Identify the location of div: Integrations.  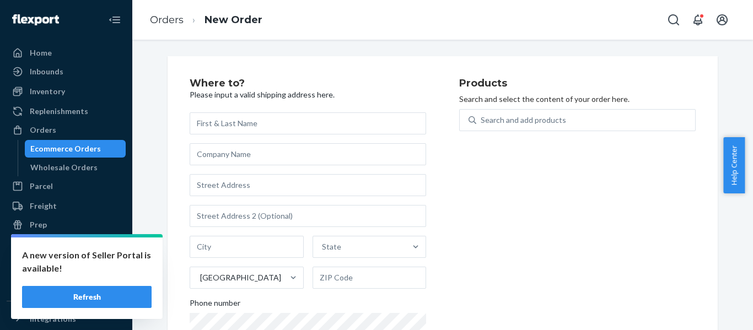
(53, 319).